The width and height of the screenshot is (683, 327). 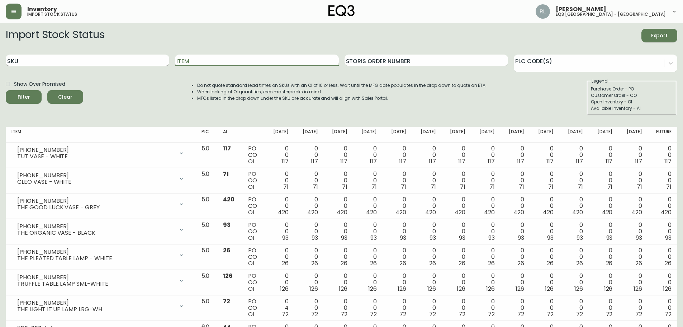 What do you see at coordinates (42, 9) in the screenshot?
I see `span: Inventory` at bounding box center [42, 9].